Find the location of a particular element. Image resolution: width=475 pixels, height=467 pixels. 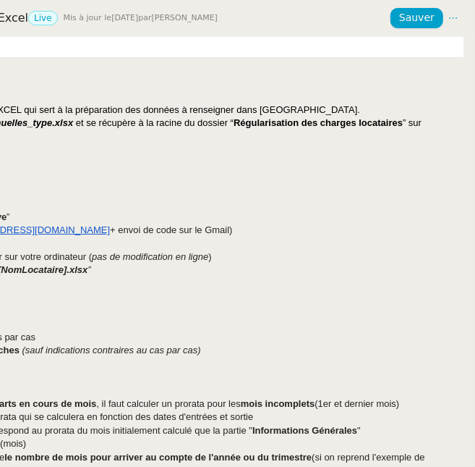

button: Sauver is located at coordinates (417, 18).